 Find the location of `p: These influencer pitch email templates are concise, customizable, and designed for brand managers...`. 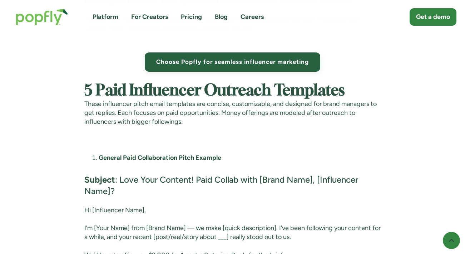

p: These influencer pitch email templates are concise, customizable, and designed for brand managers... is located at coordinates (232, 113).